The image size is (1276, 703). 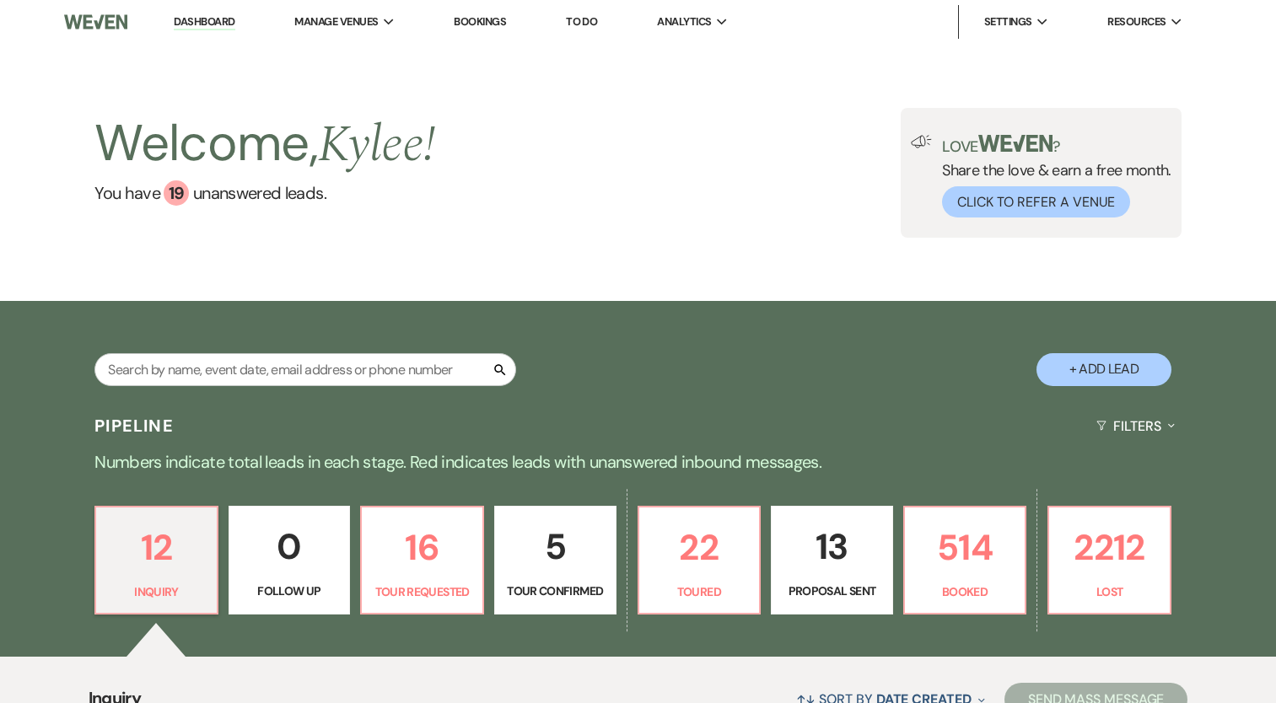 What do you see at coordinates (1051, 176) in the screenshot?
I see `div: Share the love & earn a free month.` at bounding box center [1051, 176].